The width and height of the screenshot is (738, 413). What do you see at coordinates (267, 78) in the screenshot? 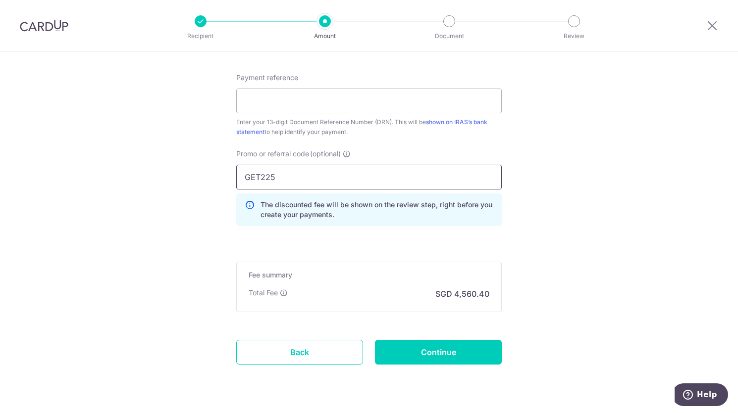
I see `span: Payment reference` at bounding box center [267, 78].